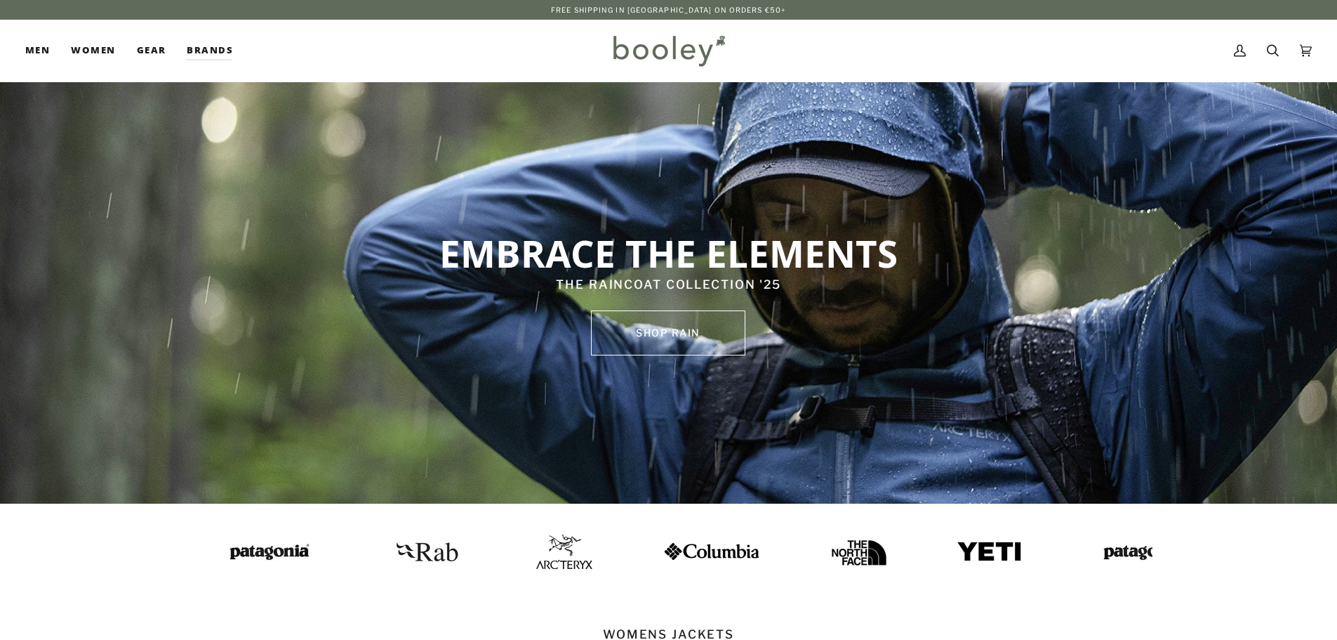 The image size is (1337, 640). Describe the element at coordinates (668, 51) in the screenshot. I see `img: Booley` at that location.